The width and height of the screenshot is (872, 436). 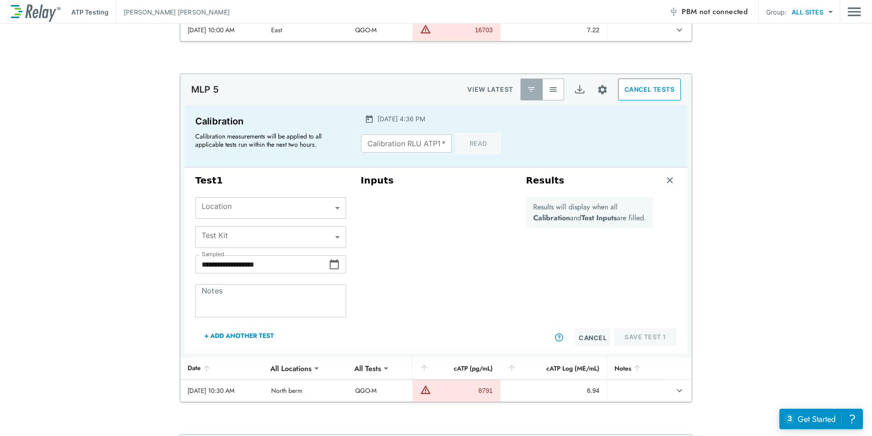 What do you see at coordinates (553, 368) in the screenshot?
I see `div: cATP Log (ME/mL)` at bounding box center [553, 368].